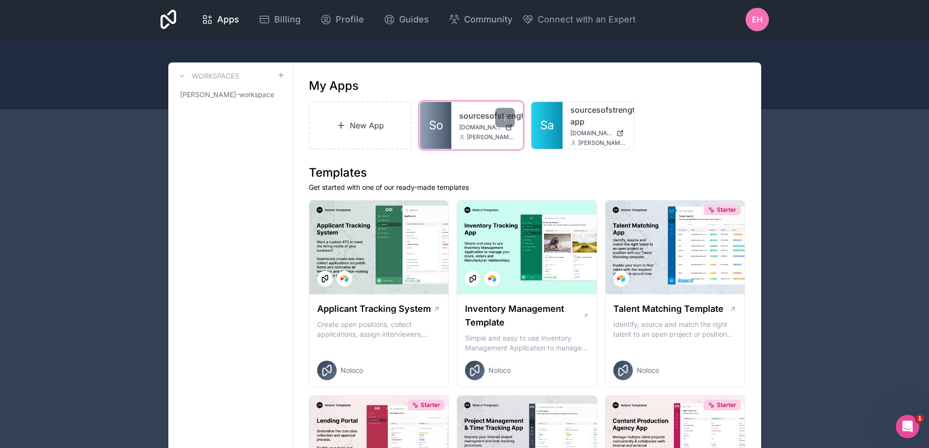 The image size is (929, 448). I want to click on p: Get started with one of our ready-made templates, so click(527, 187).